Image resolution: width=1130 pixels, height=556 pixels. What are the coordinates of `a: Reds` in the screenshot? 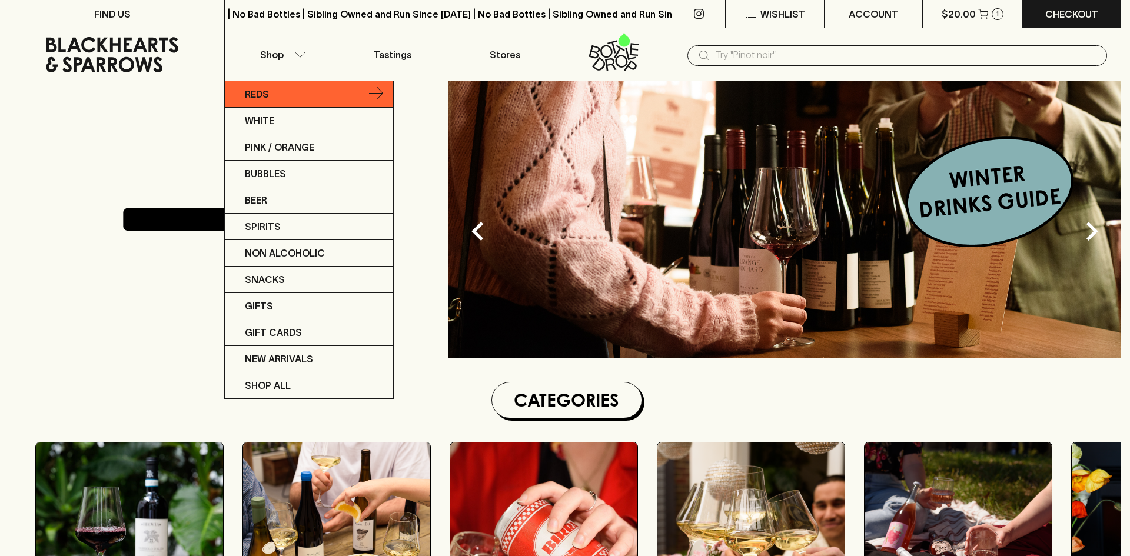 It's located at (309, 94).